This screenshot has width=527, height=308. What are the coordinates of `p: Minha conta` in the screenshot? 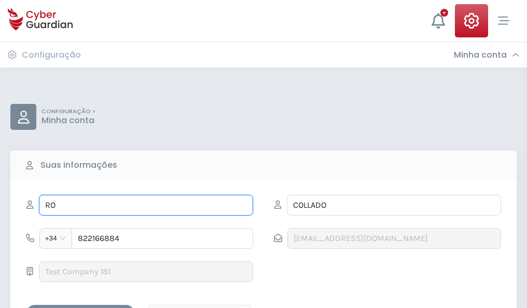 It's located at (68, 120).